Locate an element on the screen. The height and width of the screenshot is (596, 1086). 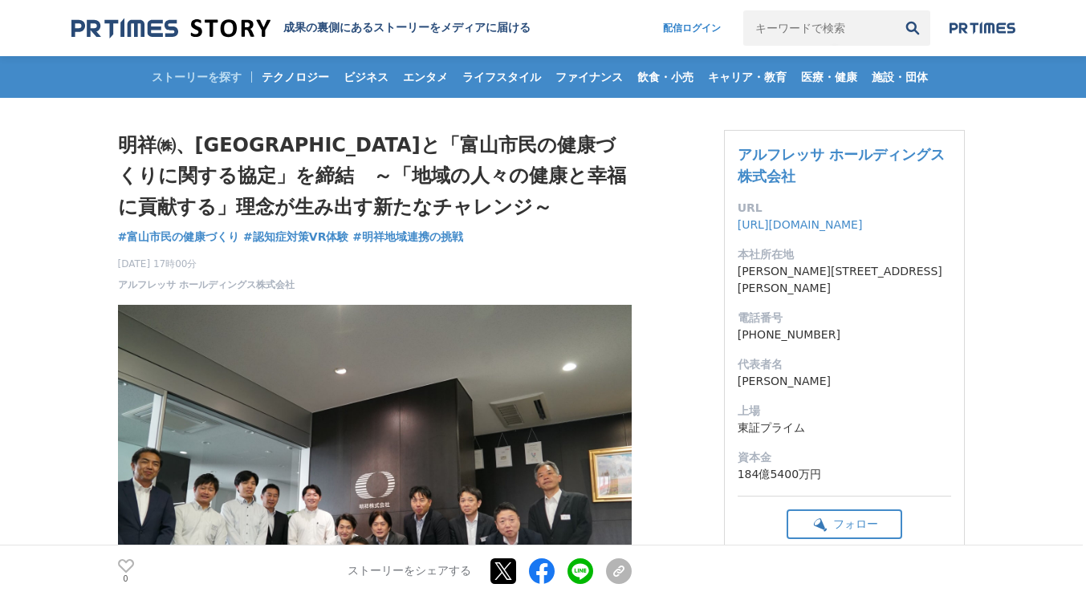
a: キャリア・教育 is located at coordinates (747, 77).